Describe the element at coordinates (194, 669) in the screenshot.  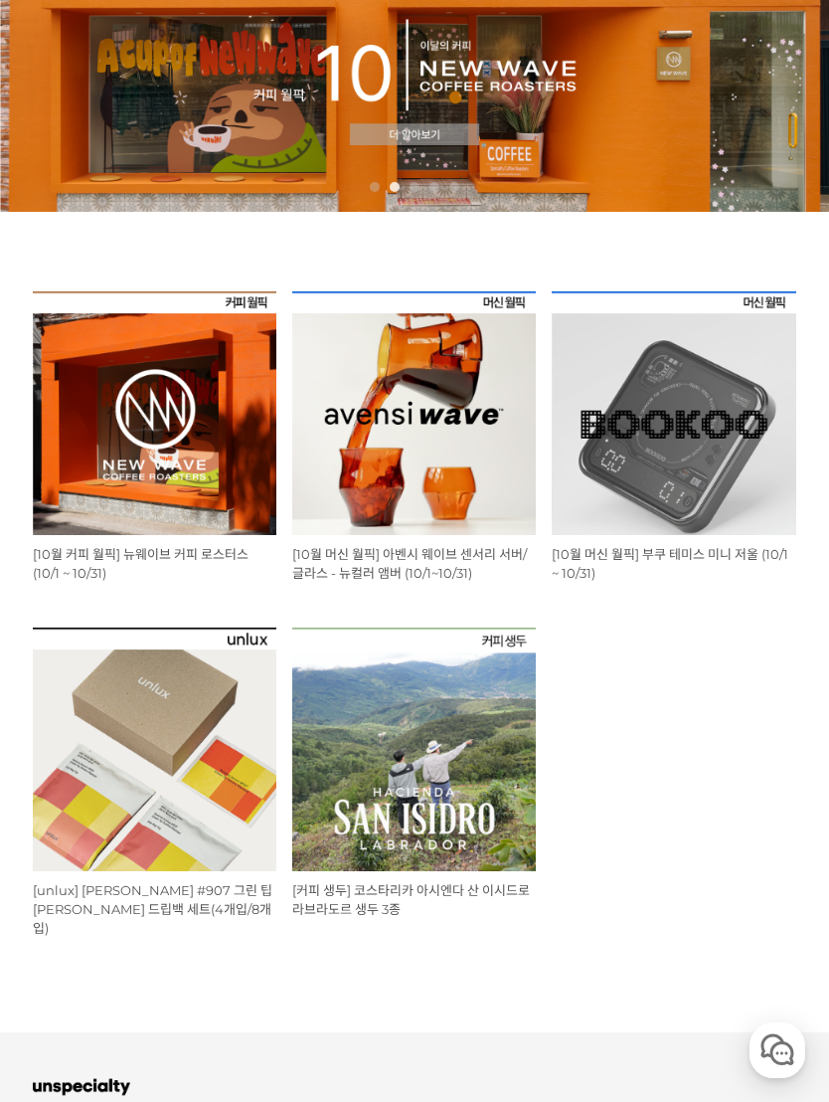
I see `span: 대화` at that location.